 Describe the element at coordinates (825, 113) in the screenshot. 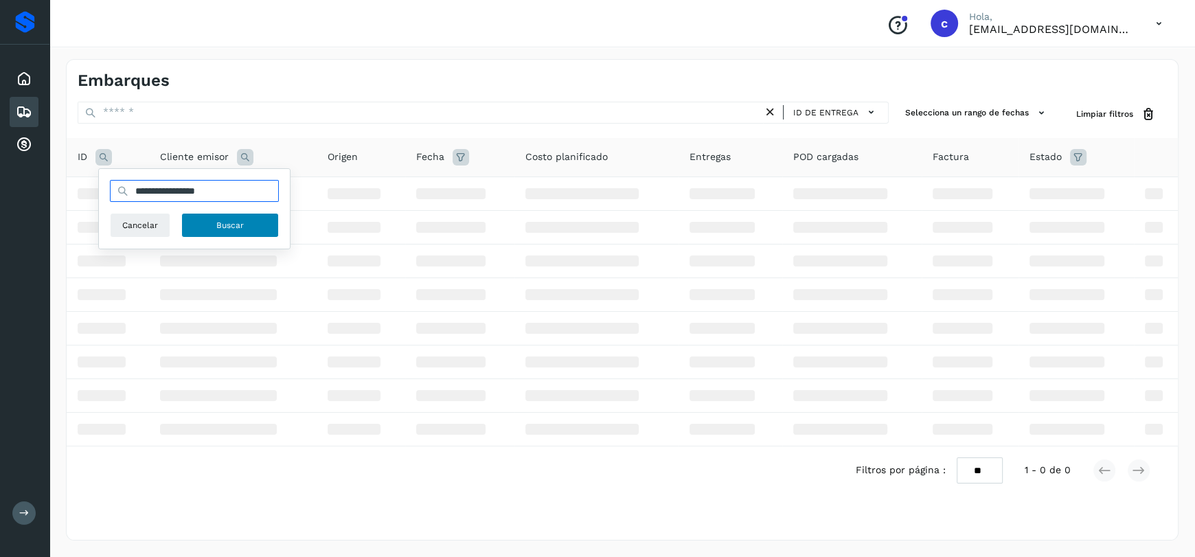

I see `span: ID de entrega` at that location.